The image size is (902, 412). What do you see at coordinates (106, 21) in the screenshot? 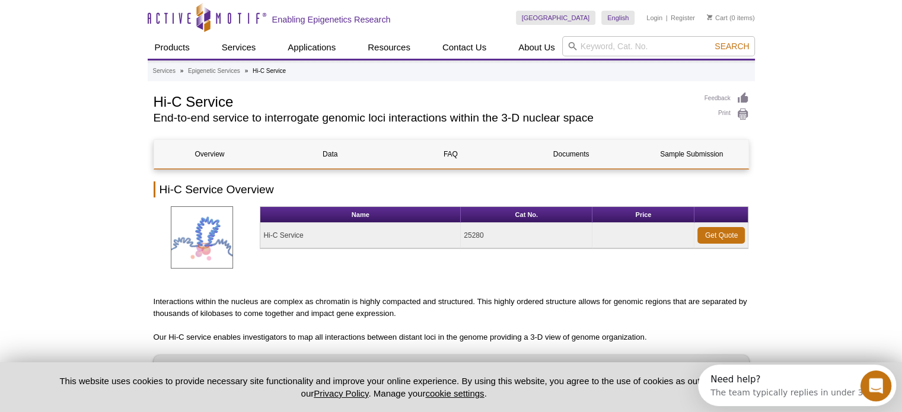
I see `div: Open Intercom Messenger` at bounding box center [106, 21].